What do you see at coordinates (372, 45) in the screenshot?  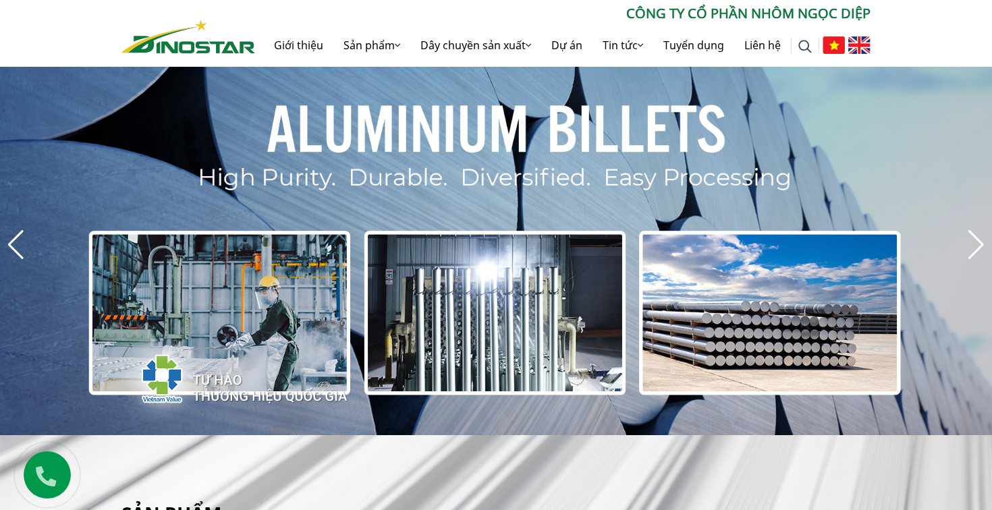 I see `a: Sản phẩm` at bounding box center [372, 45].